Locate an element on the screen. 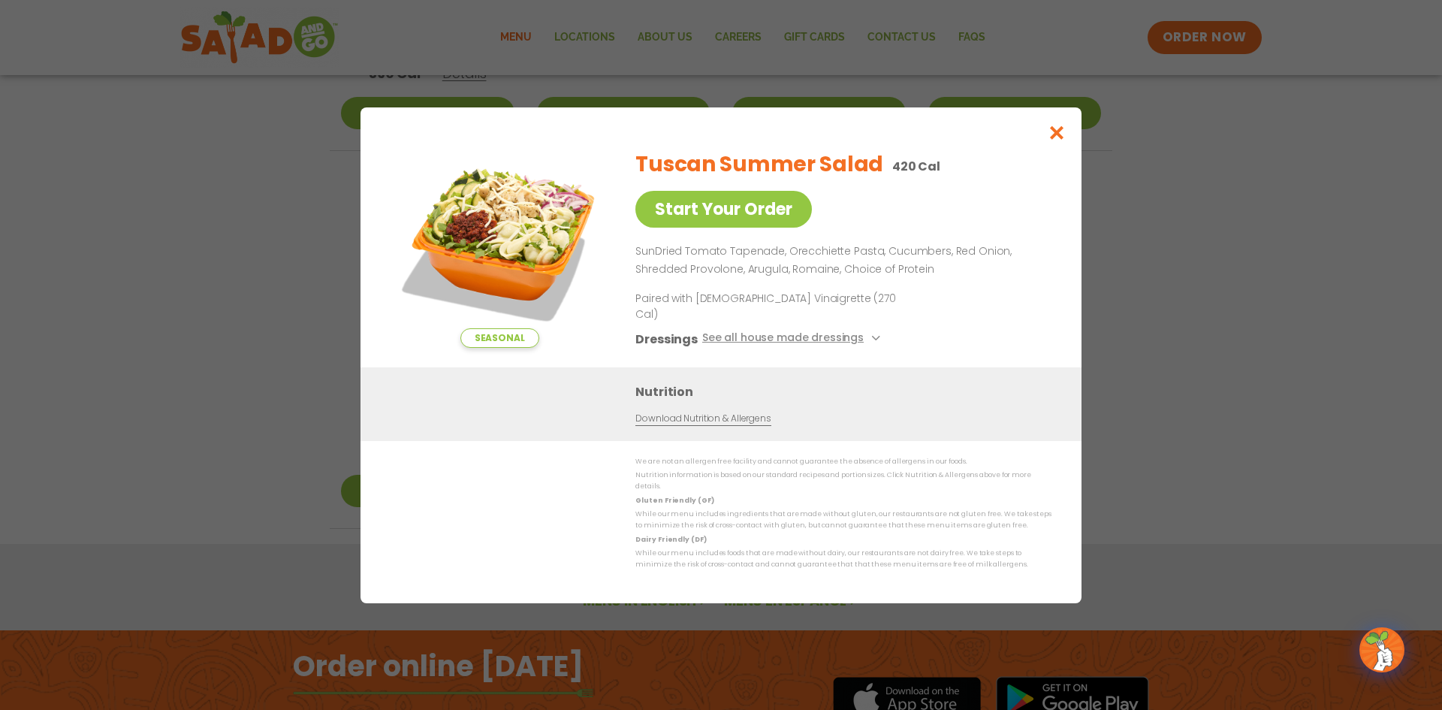 This screenshot has height=710, width=1442. span: Seasonal is located at coordinates (499, 338).